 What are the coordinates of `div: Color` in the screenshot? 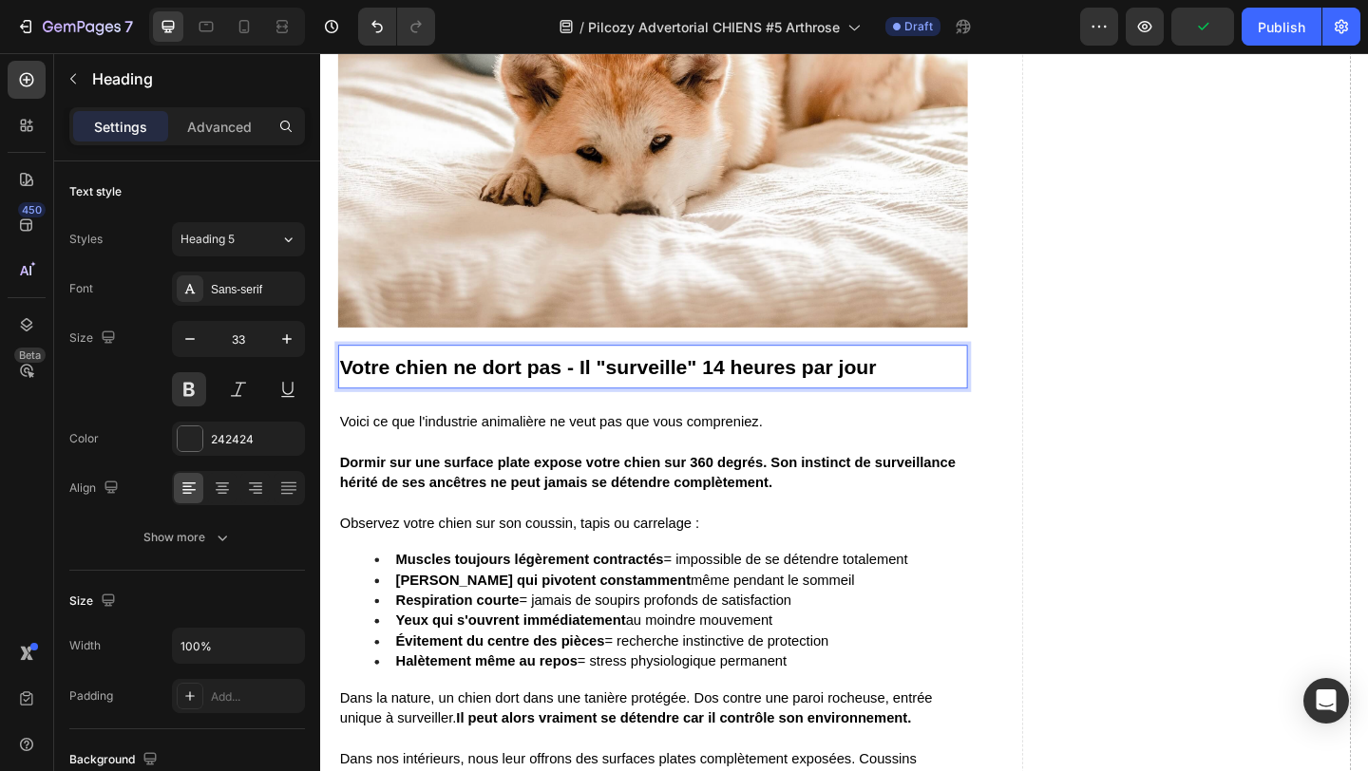 It's located at (84, 439).